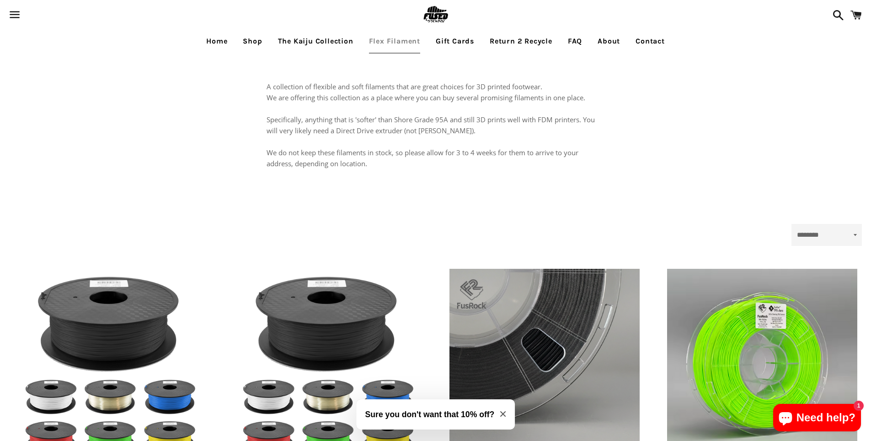 This screenshot has width=871, height=441. I want to click on a: About, so click(609, 41).